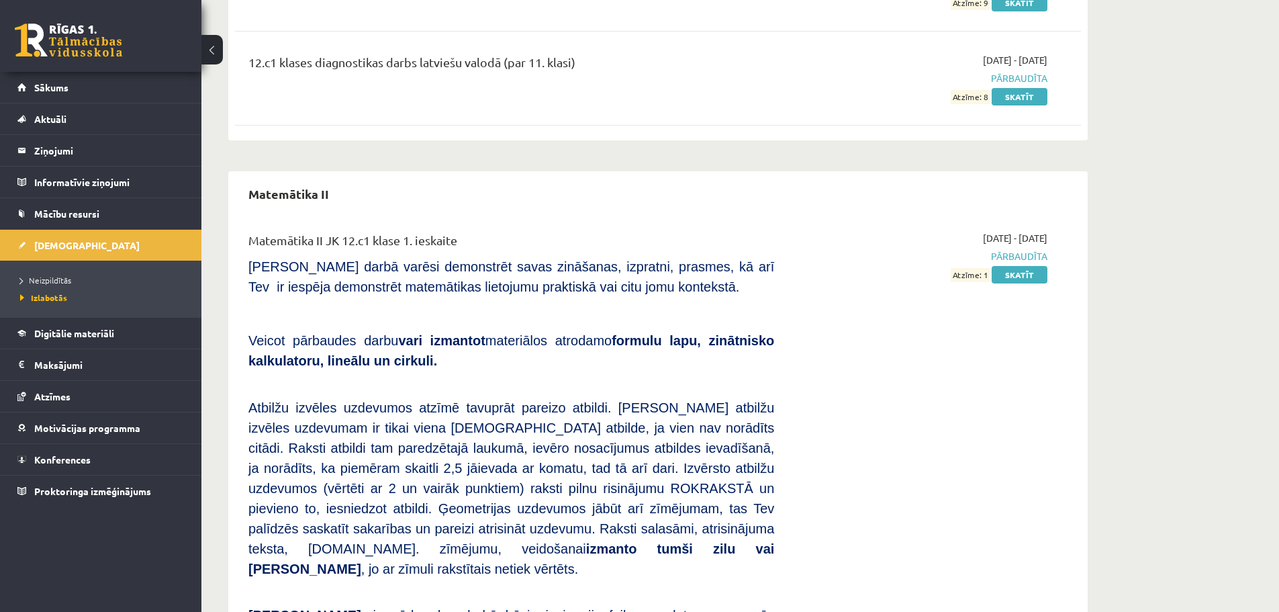  What do you see at coordinates (101, 459) in the screenshot?
I see `a: Konferences` at bounding box center [101, 459].